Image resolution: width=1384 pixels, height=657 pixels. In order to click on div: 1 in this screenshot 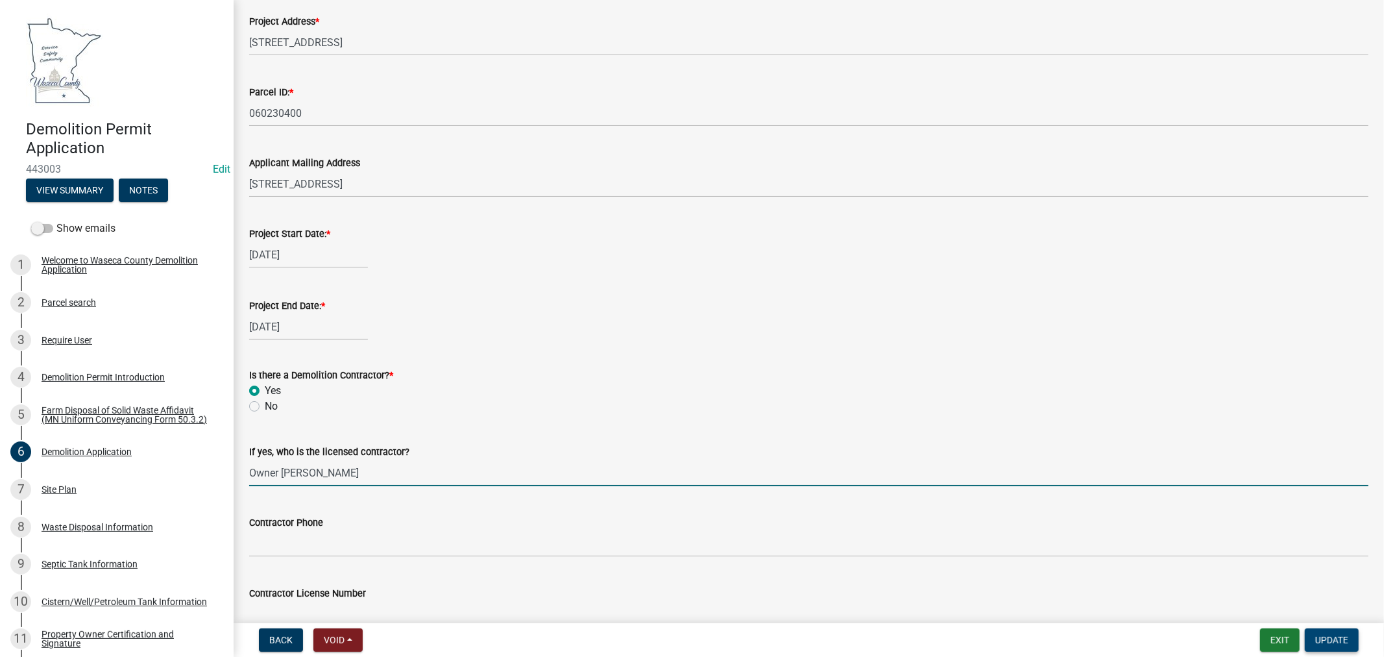, I will do `click(21, 265)`.